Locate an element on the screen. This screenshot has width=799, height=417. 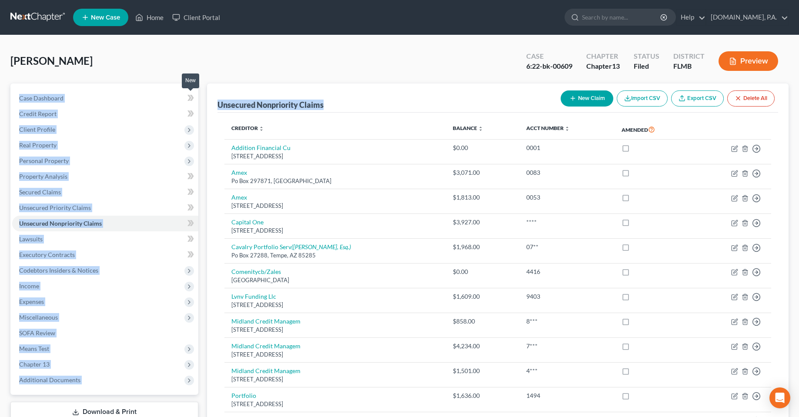
span: Unsecured Priority Claims is located at coordinates (55, 207).